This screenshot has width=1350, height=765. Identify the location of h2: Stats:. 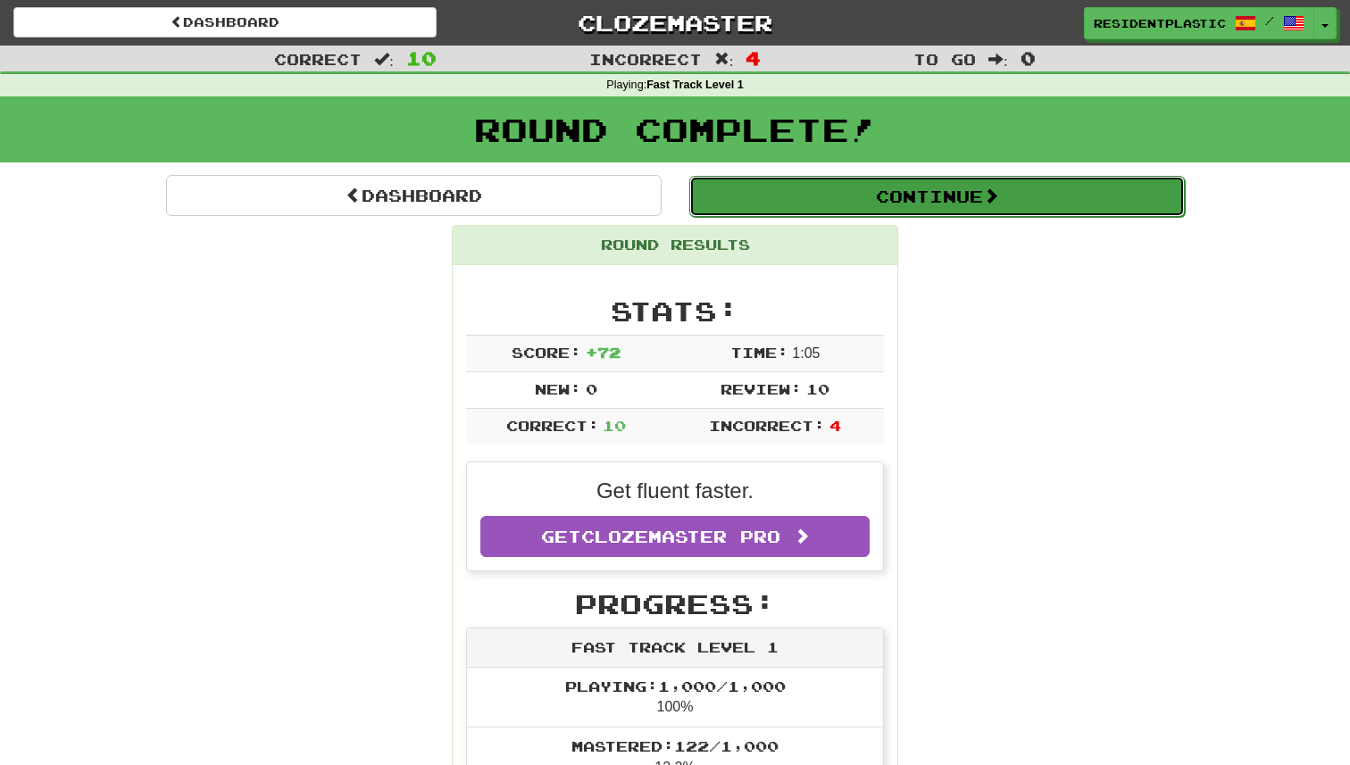
(675, 311).